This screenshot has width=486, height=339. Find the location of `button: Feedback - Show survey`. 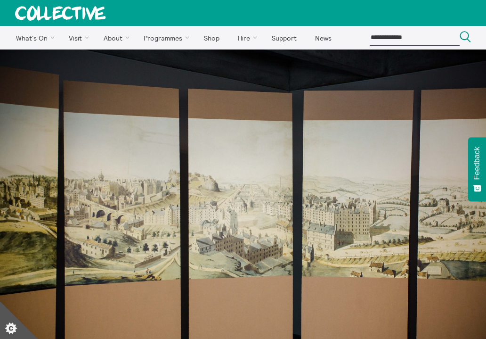

button: Feedback - Show survey is located at coordinates (477, 169).